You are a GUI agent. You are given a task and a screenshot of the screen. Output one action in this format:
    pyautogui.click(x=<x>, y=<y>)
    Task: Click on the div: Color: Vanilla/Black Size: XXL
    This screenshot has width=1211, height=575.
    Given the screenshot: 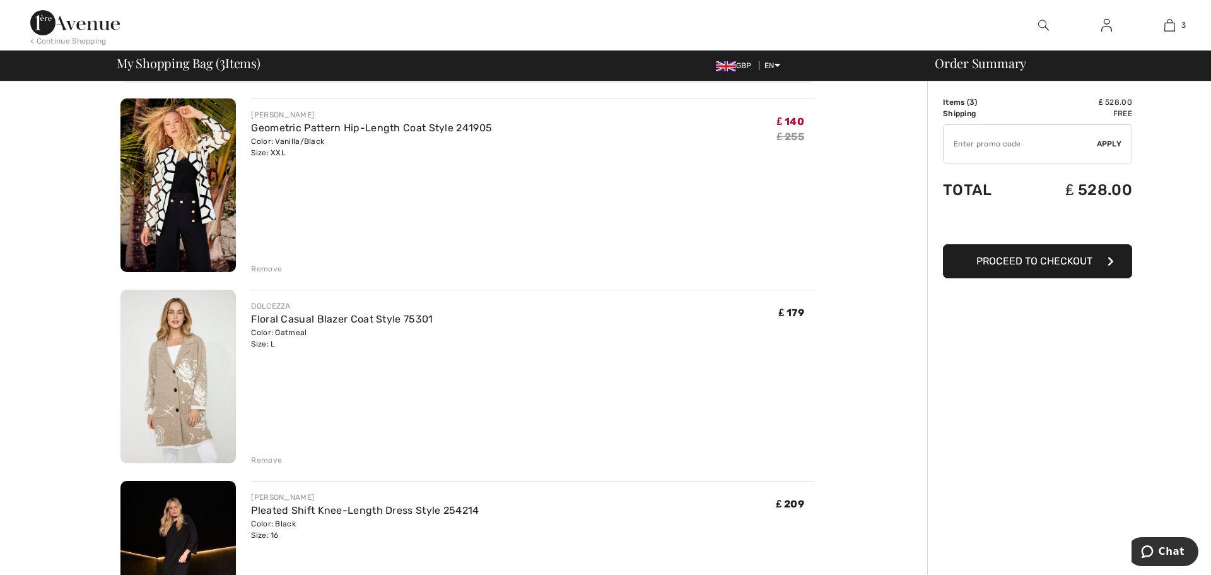 What is the action you would take?
    pyautogui.click(x=372, y=147)
    